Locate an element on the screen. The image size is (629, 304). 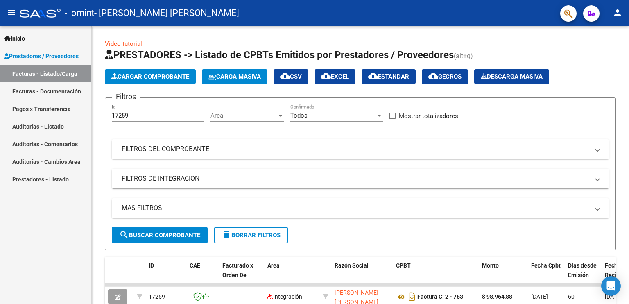
span: Buscar Comprobante is located at coordinates (160, 235).